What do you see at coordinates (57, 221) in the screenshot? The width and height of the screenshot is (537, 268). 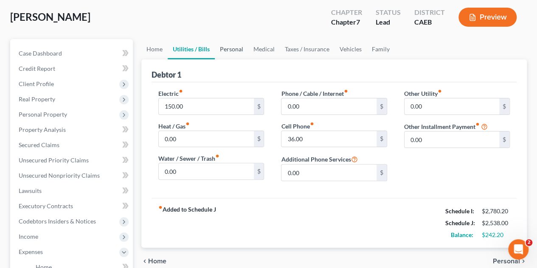 I see `span: Codebtors Insiders & Notices` at bounding box center [57, 221].